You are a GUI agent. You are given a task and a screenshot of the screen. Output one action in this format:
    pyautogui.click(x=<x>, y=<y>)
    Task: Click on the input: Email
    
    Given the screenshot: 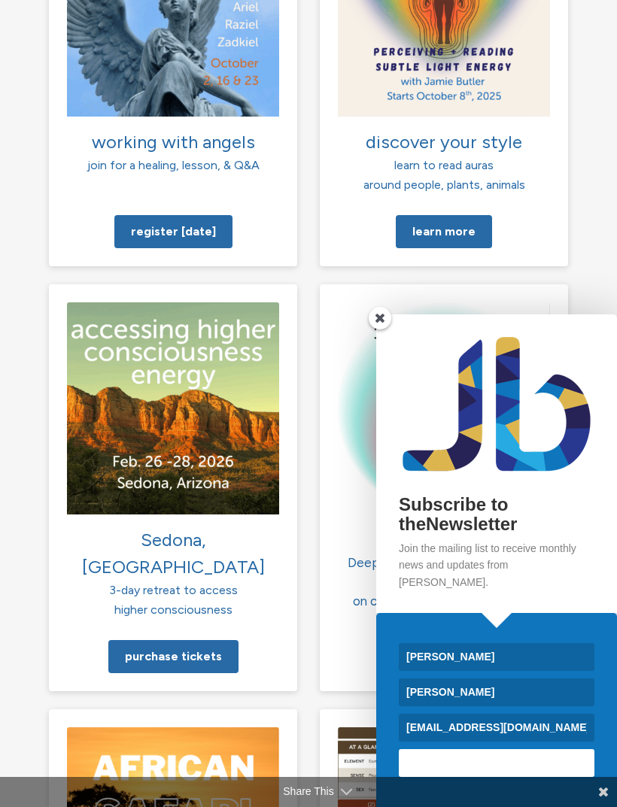 What is the action you would take?
    pyautogui.click(x=496, y=727)
    